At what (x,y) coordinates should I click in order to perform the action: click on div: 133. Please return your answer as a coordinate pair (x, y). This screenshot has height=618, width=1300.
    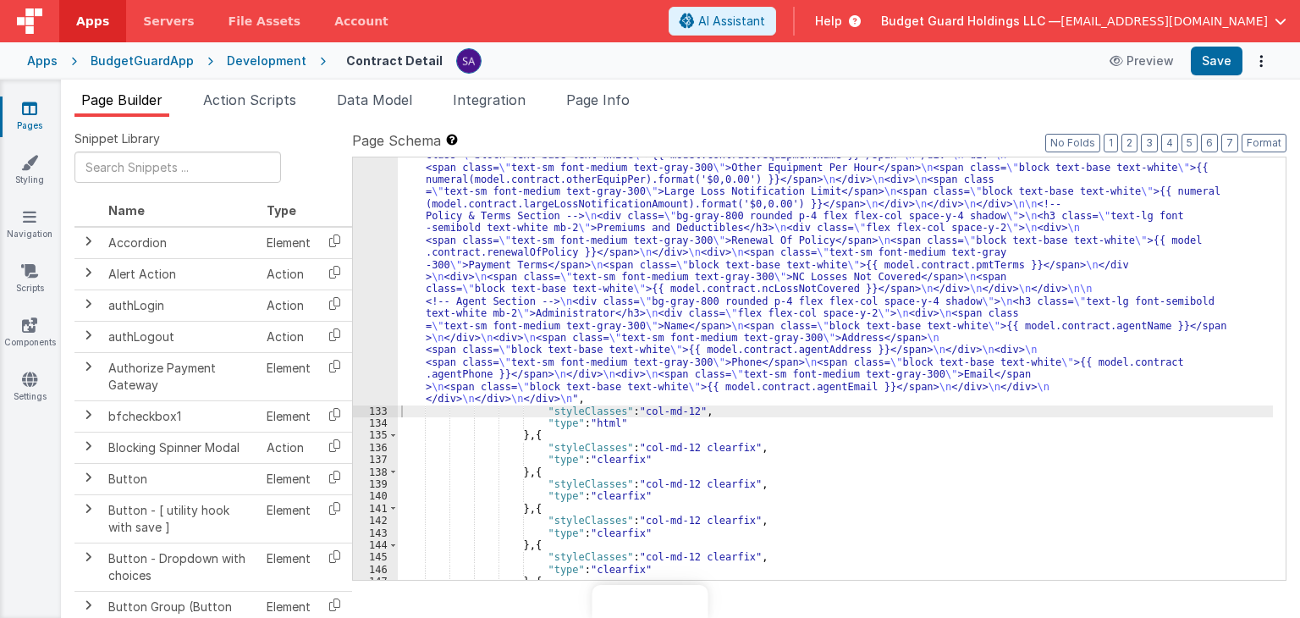
    Looking at the image, I should click on (375, 411).